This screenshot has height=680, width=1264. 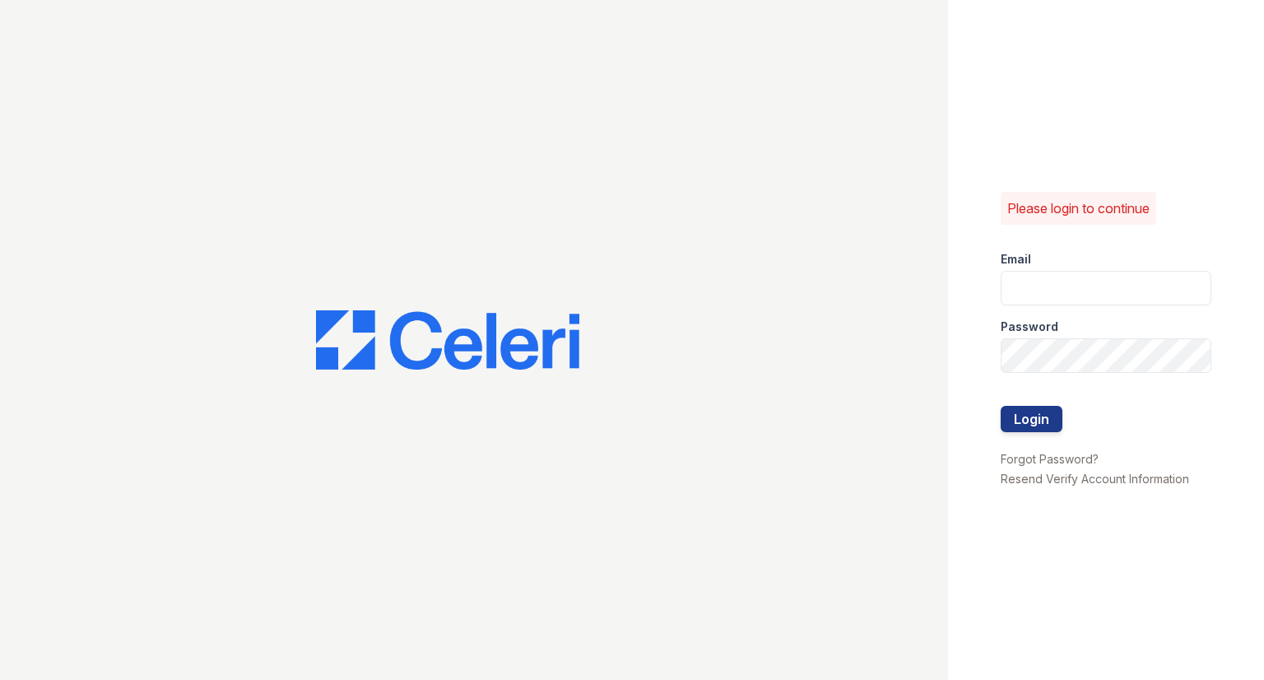 I want to click on a: Forgot Password?, so click(x=1049, y=458).